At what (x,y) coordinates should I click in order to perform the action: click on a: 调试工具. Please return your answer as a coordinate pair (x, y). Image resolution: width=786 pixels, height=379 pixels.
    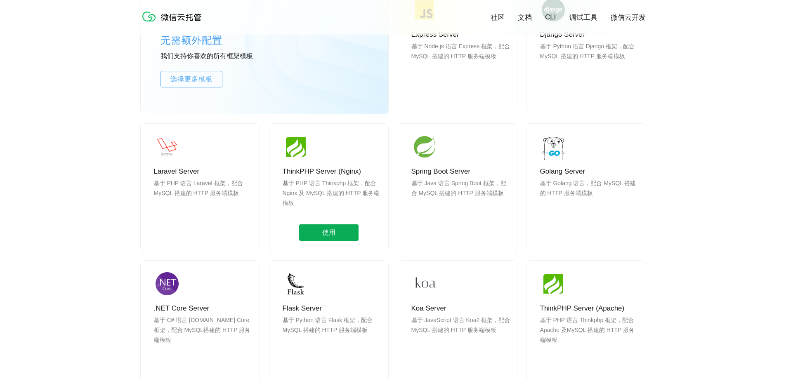
    Looking at the image, I should click on (584, 17).